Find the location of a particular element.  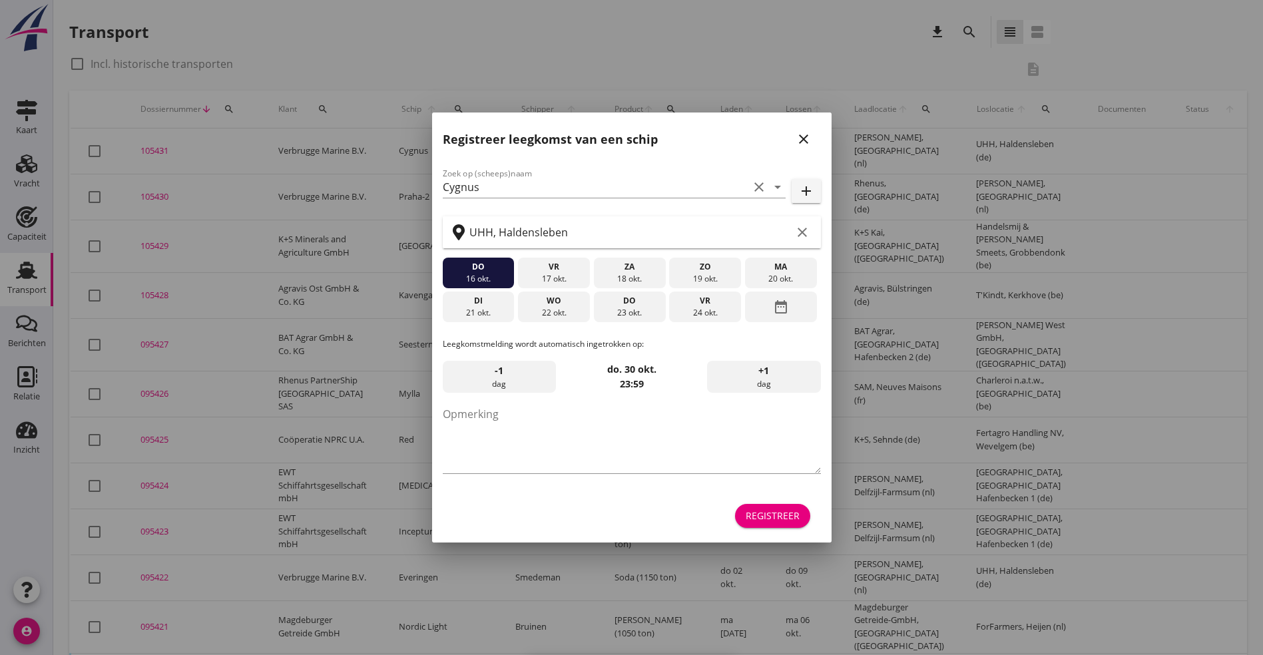

input: Zoek op (scheeps)naam is located at coordinates (595, 187).